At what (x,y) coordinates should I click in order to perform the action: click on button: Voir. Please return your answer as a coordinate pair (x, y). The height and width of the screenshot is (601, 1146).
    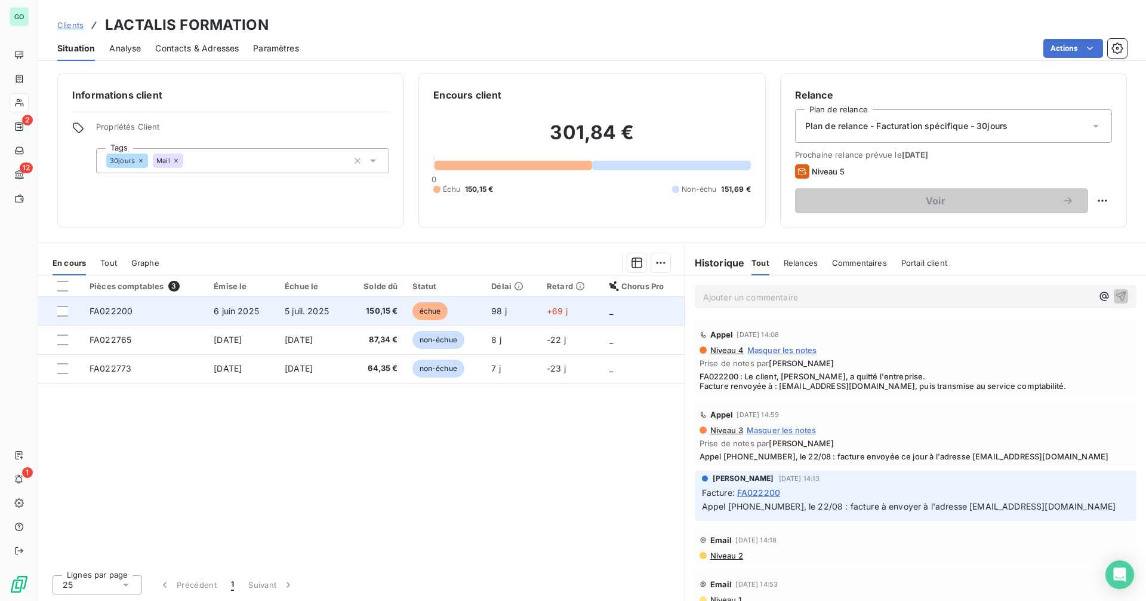
    Looking at the image, I should click on (942, 201).